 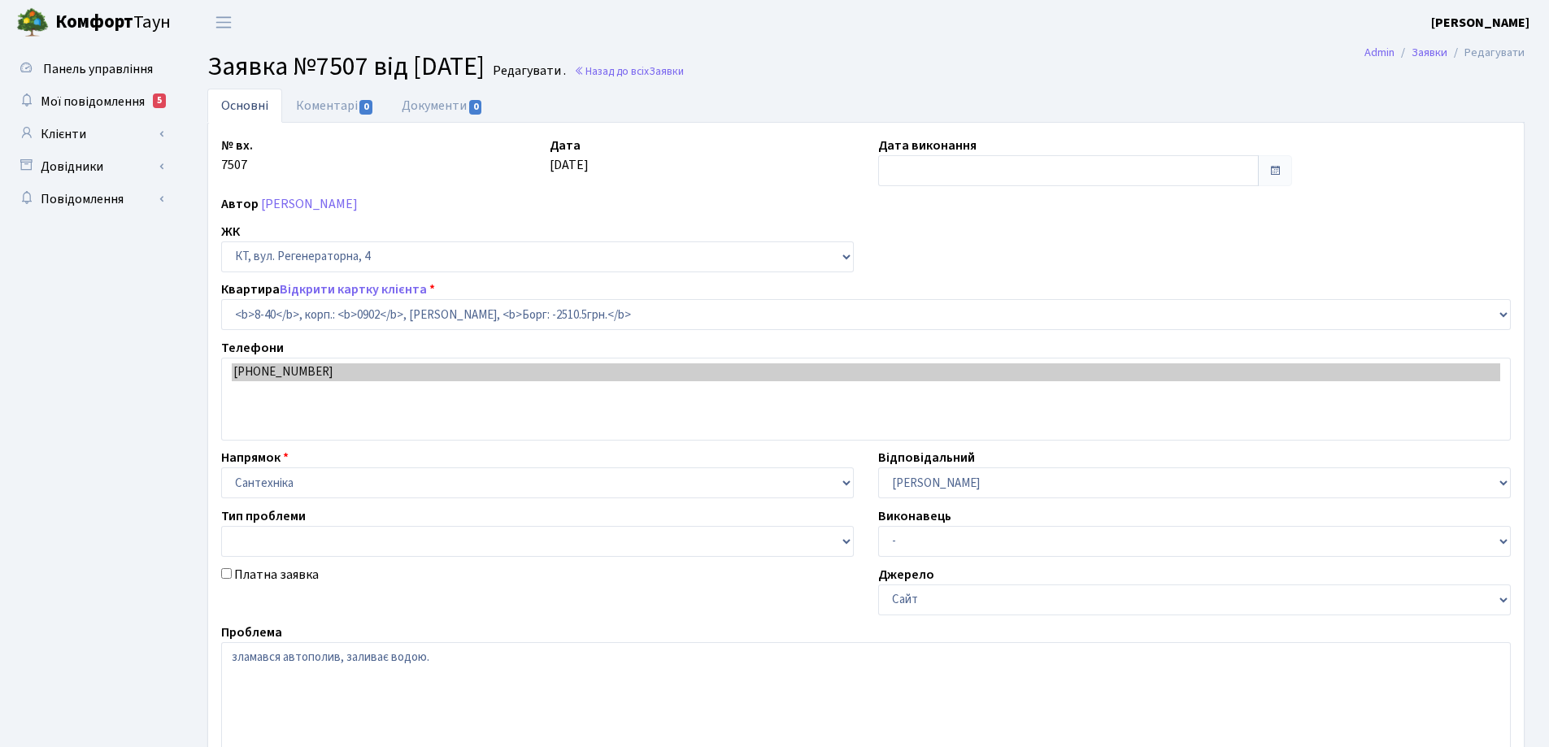 I want to click on label: № вх., so click(x=237, y=146).